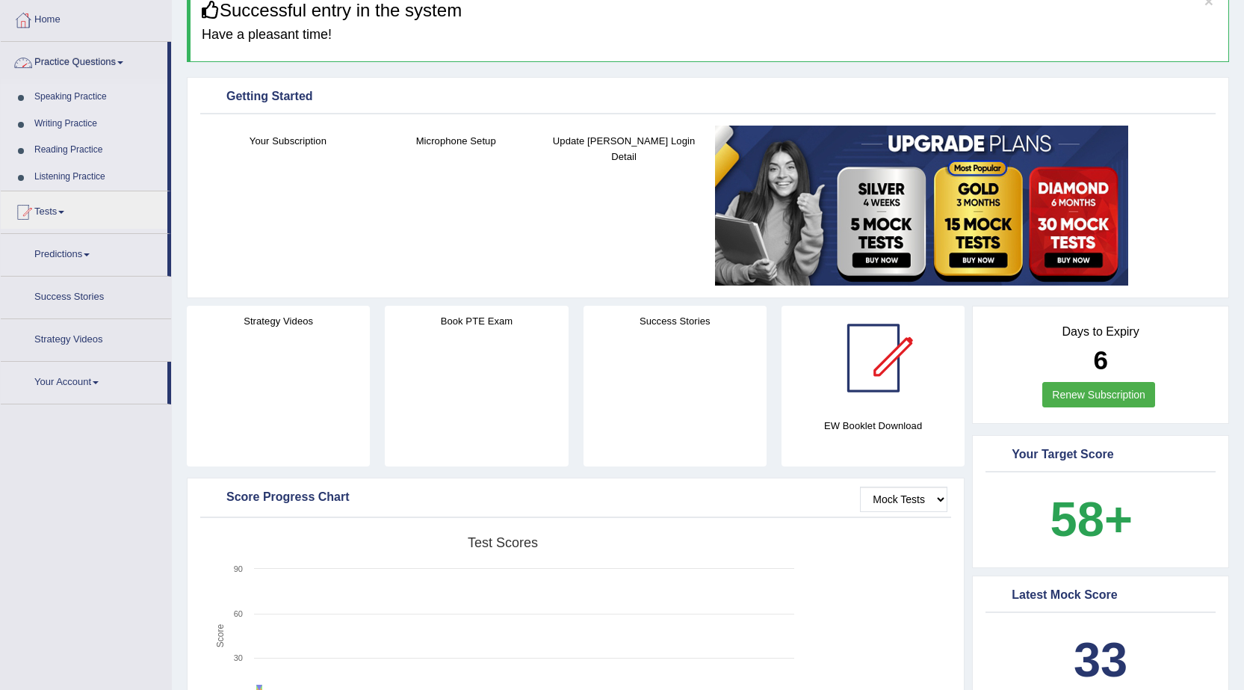 This screenshot has height=690, width=1244. I want to click on a: Your Account, so click(84, 380).